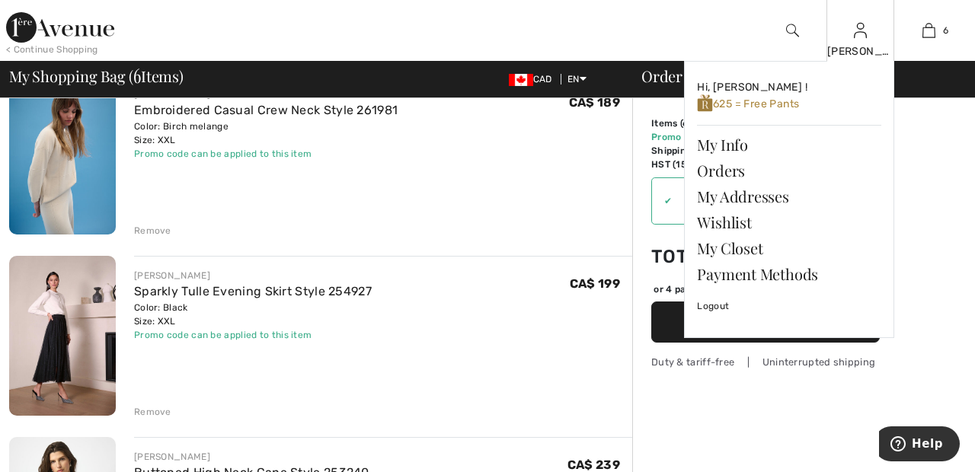 The height and width of the screenshot is (472, 975). Describe the element at coordinates (595, 283) in the screenshot. I see `span: CA$ 199` at that location.